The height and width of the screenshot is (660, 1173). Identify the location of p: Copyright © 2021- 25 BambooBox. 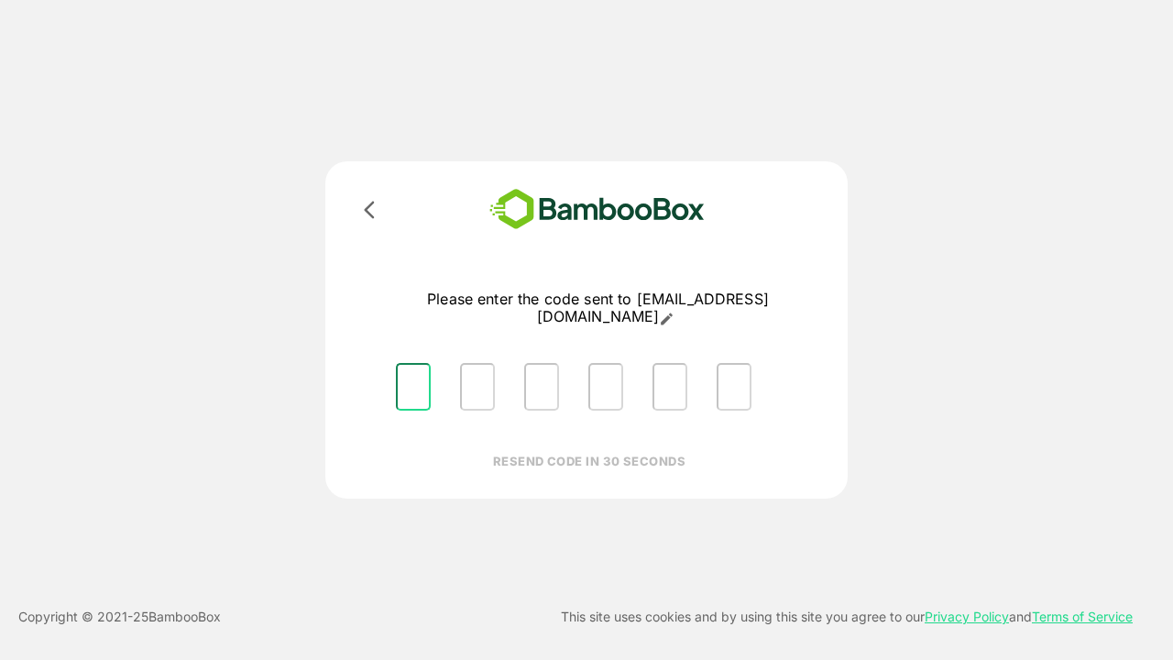
(119, 617).